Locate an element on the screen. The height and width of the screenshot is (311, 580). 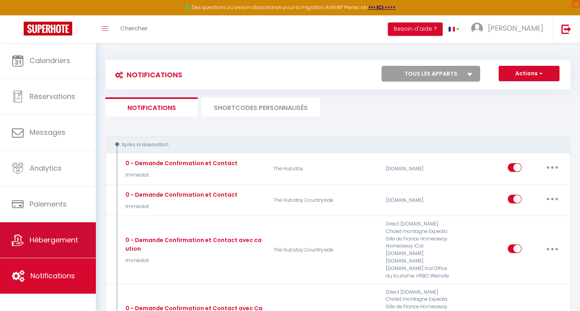
a: >>> ICI <<<< is located at coordinates (382, 7).